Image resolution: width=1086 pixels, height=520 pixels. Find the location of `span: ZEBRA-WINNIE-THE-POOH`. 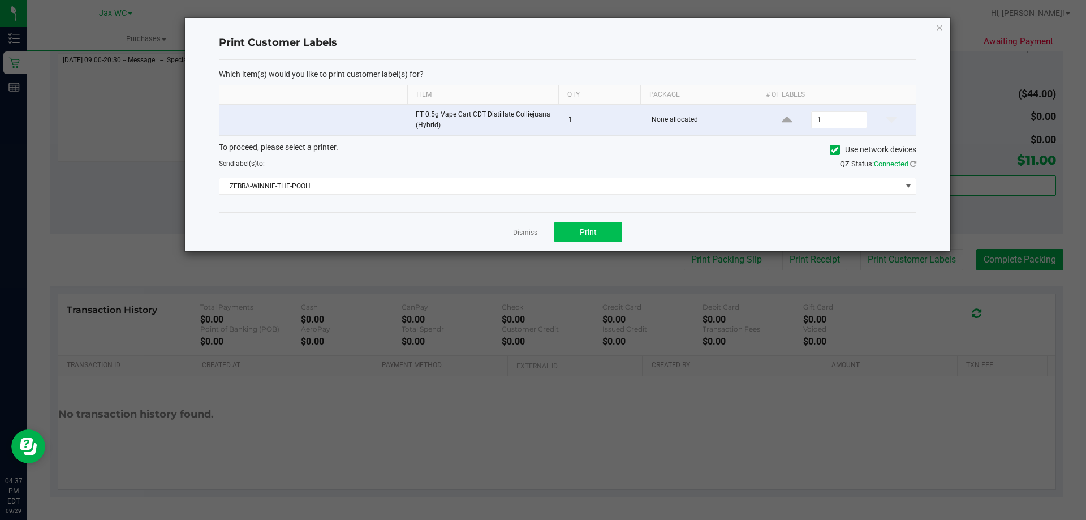

span: ZEBRA-WINNIE-THE-POOH is located at coordinates (560, 186).